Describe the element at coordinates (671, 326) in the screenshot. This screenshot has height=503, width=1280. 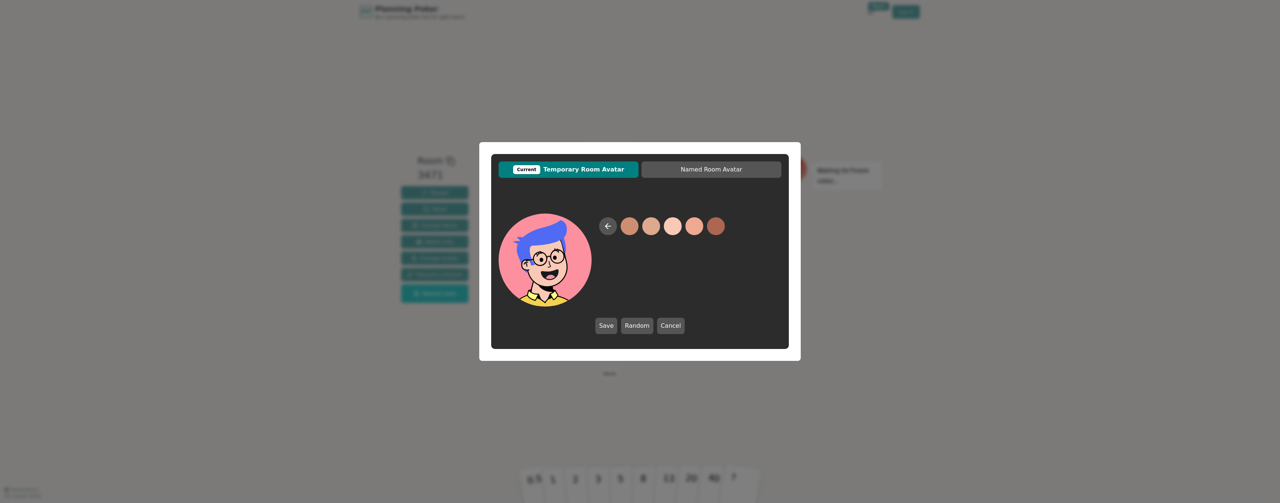
I see `button: Cancel` at that location.